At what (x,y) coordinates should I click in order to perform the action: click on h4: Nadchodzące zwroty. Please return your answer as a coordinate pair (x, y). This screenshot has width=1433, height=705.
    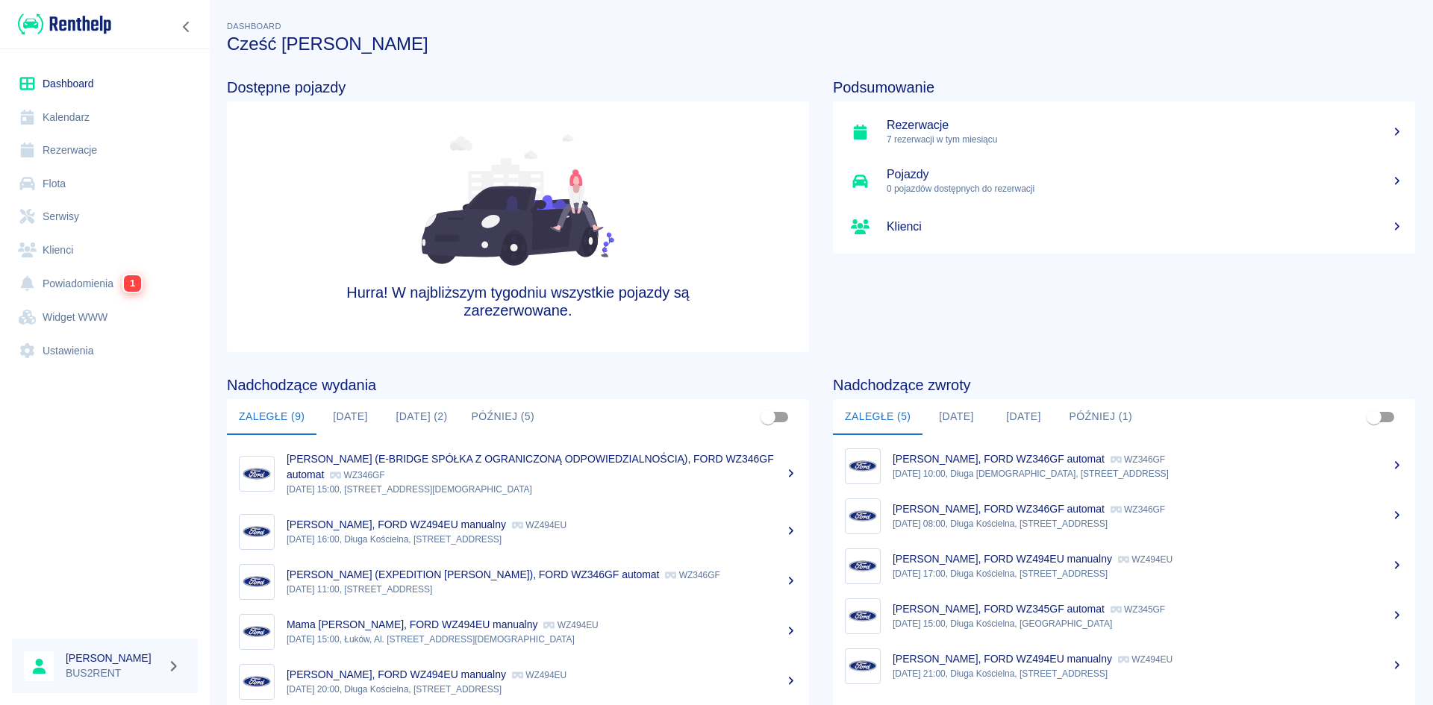
    Looking at the image, I should click on (1124, 385).